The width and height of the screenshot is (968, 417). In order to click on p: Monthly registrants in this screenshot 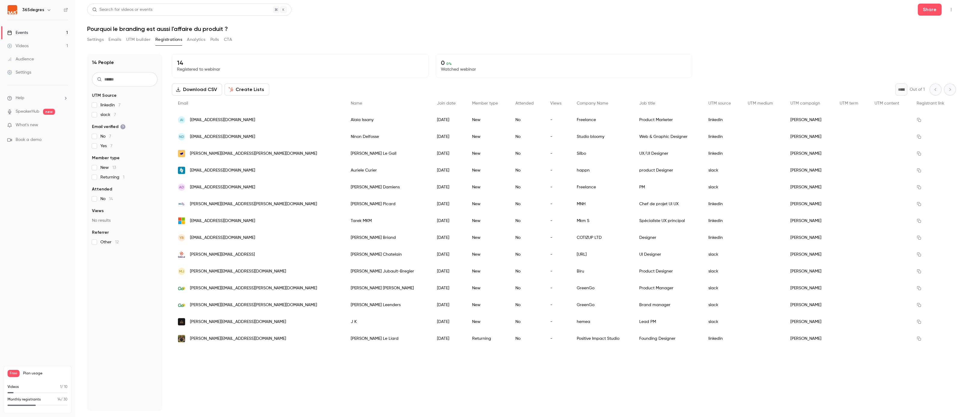, I will do `click(24, 400)`.